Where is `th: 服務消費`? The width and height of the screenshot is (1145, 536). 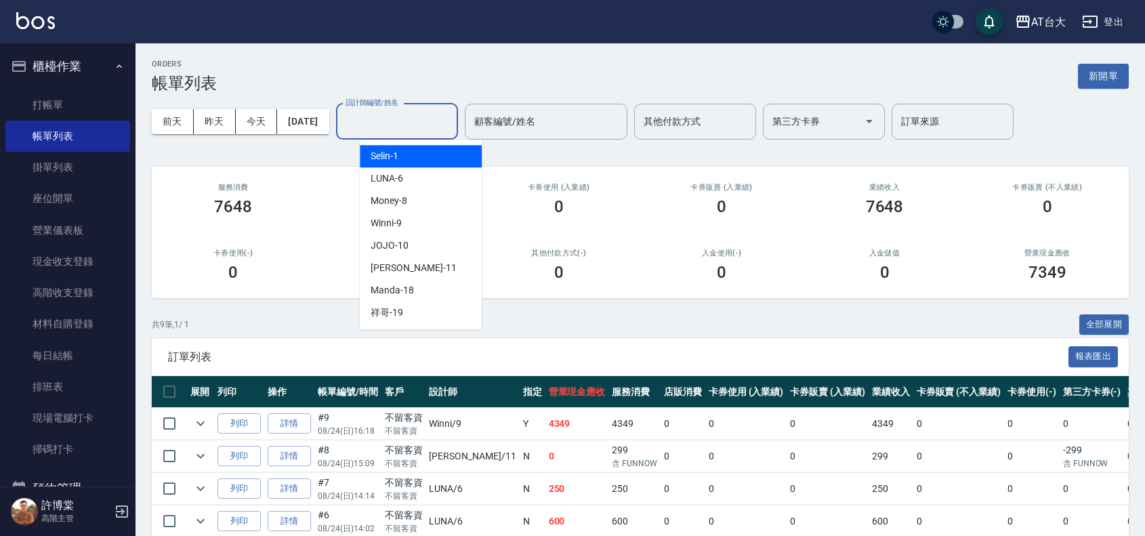 th: 服務消費 is located at coordinates (634, 392).